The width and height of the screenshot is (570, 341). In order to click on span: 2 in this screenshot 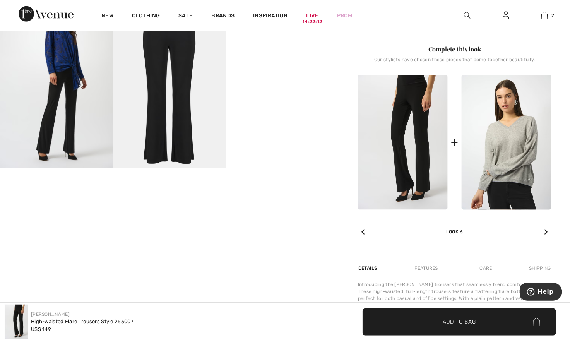, I will do `click(553, 15)`.